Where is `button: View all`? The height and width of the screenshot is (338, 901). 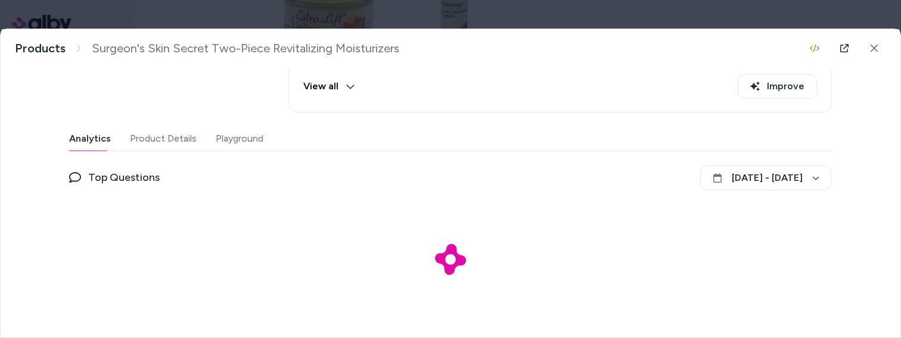 button: View all is located at coordinates (329, 86).